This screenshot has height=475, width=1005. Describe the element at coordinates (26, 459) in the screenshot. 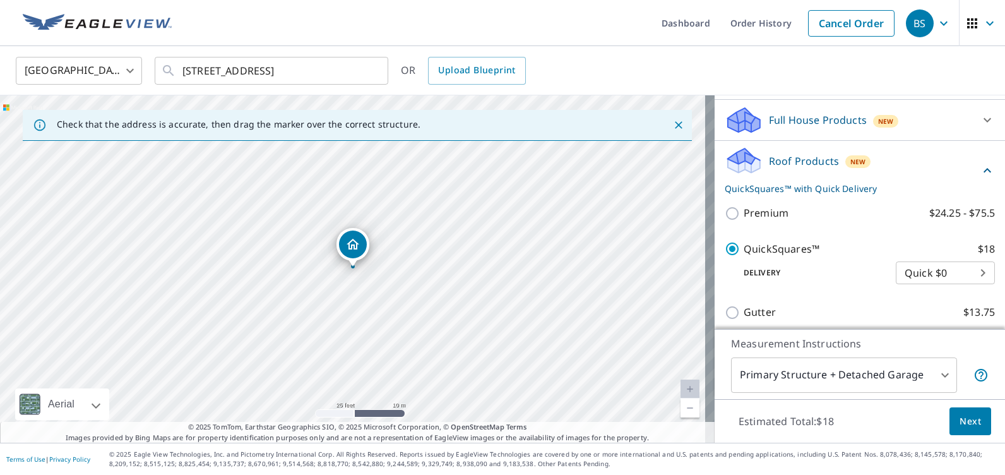

I see `a: Terms of Use` at that location.